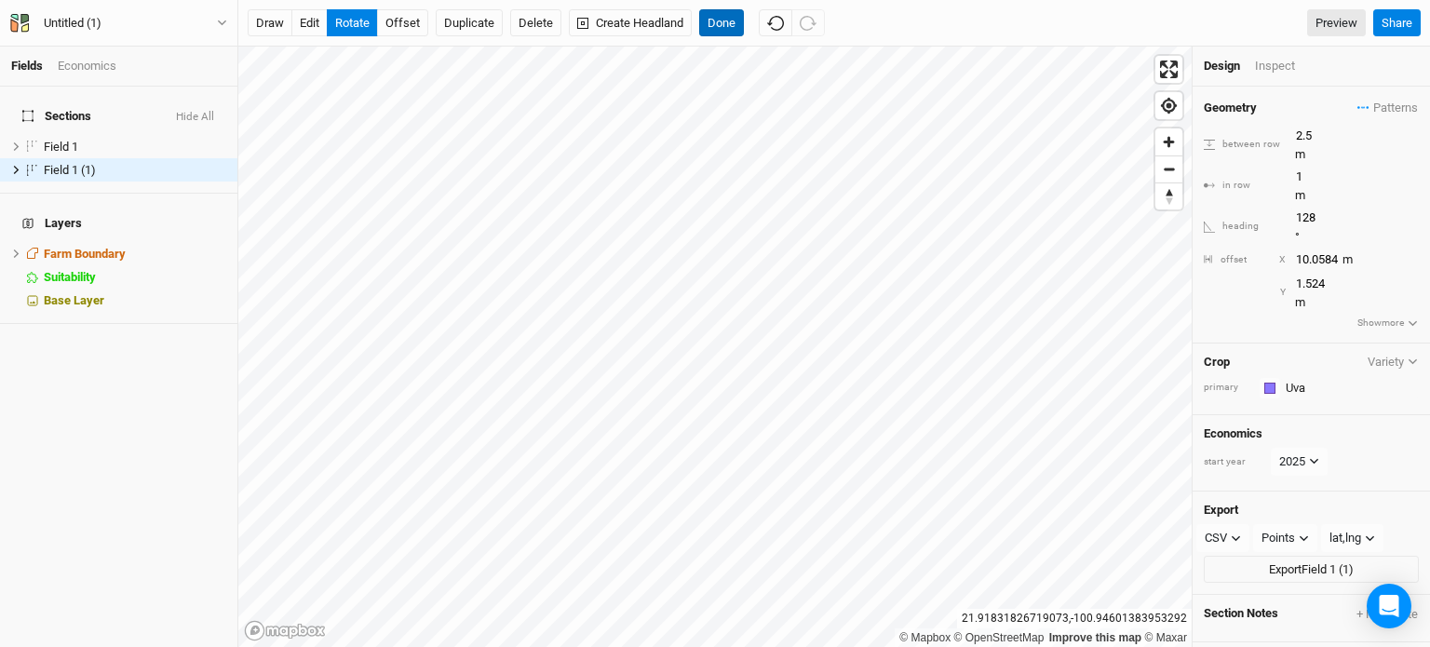 This screenshot has width=1430, height=647. I want to click on div: Inspect, so click(1288, 66).